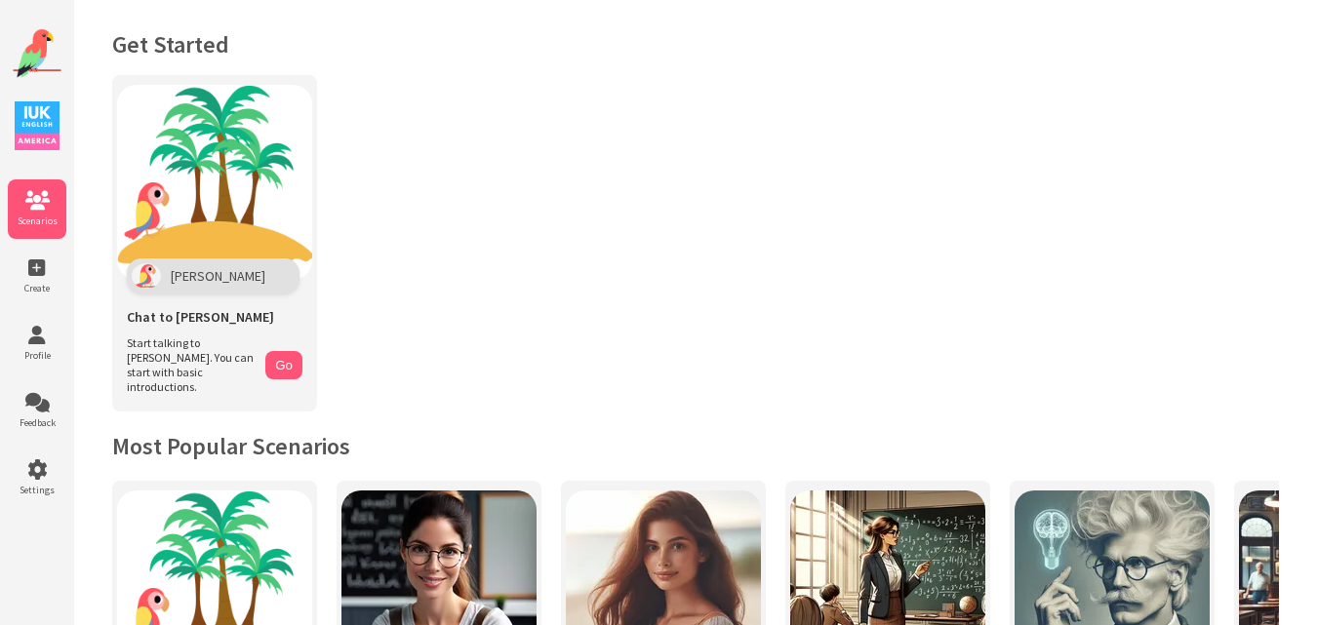 This screenshot has width=1318, height=625. I want to click on h1: Get Started, so click(696, 44).